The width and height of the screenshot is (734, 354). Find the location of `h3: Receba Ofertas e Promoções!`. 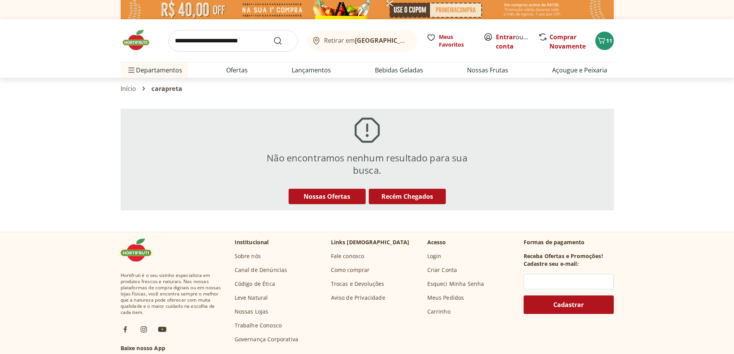

h3: Receba Ofertas e Promoções! is located at coordinates (563, 256).